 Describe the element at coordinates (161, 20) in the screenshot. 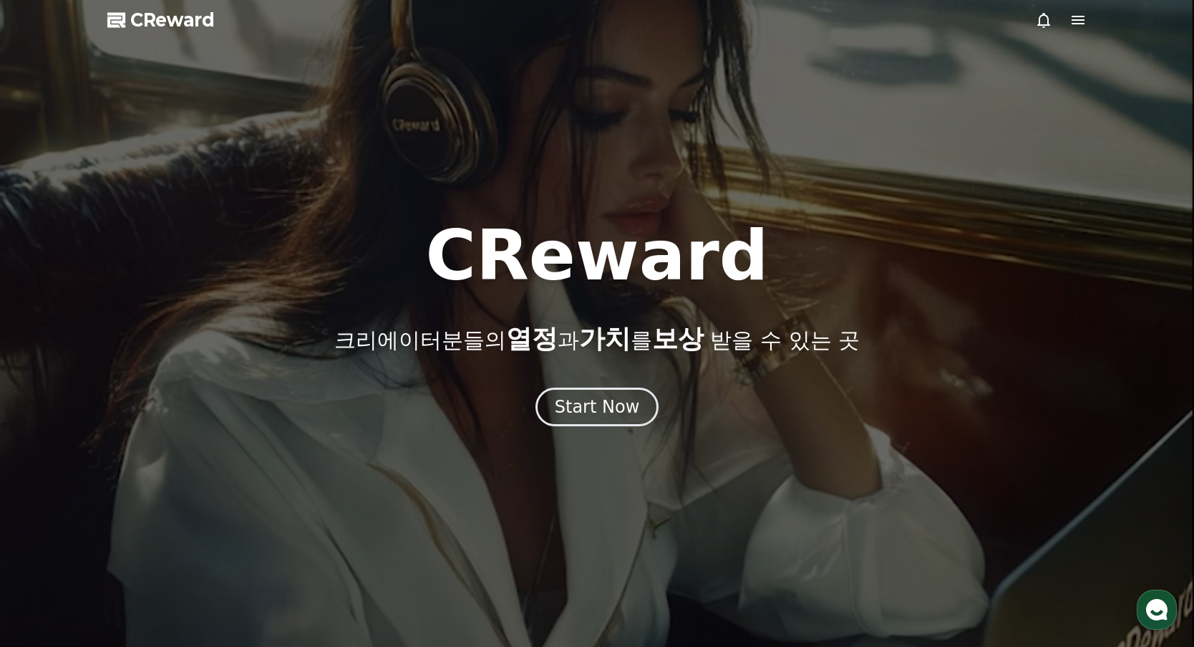

I see `a: CReward` at that location.